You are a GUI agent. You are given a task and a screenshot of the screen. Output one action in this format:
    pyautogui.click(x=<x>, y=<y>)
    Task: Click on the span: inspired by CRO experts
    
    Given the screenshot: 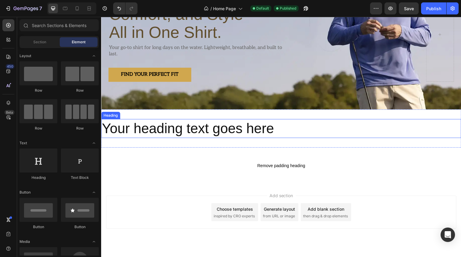 What is the action you would take?
    pyautogui.click(x=133, y=199)
    